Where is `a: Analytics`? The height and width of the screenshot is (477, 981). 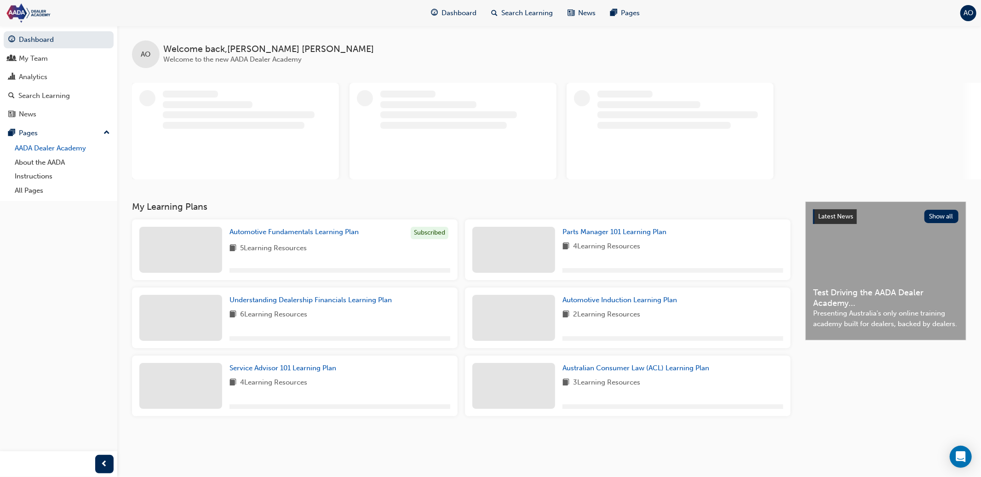
a: Analytics is located at coordinates (58, 77).